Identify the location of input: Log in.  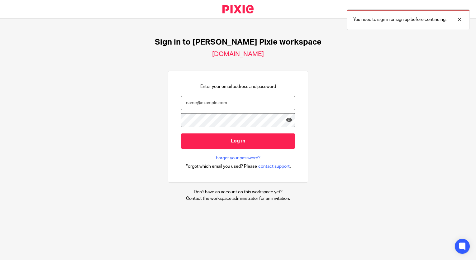
(238, 141).